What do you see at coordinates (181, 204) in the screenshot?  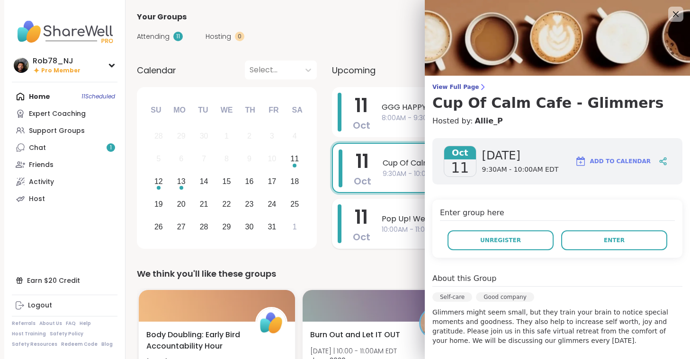 I see `div: 20` at bounding box center [181, 204].